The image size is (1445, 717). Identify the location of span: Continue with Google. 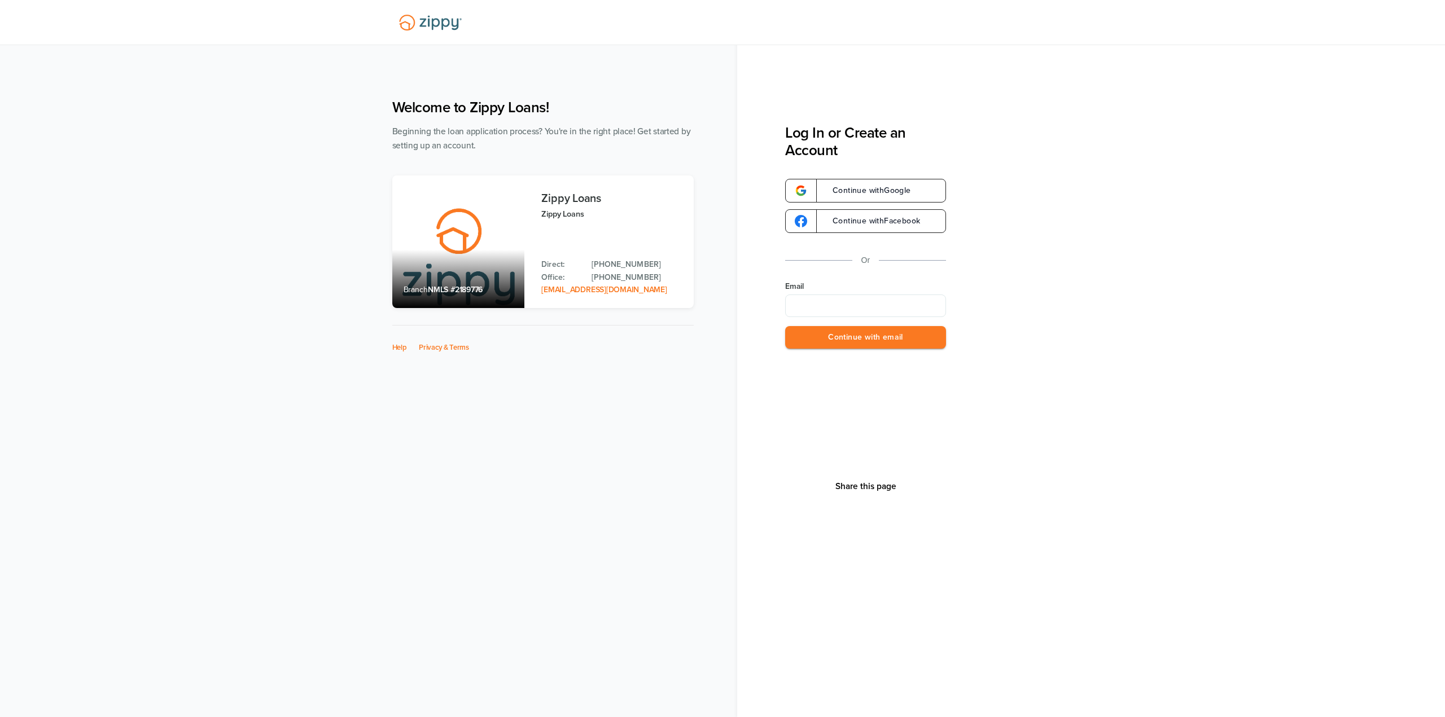
(866, 191).